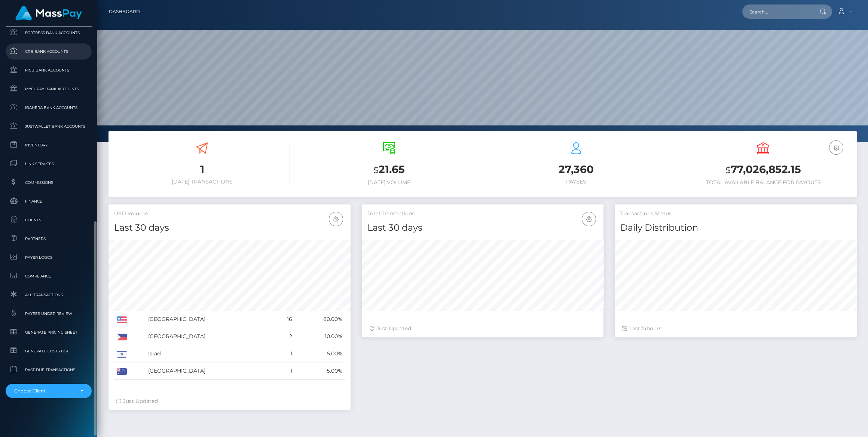 Image resolution: width=868 pixels, height=437 pixels. Describe the element at coordinates (49, 351) in the screenshot. I see `a: Generate Costs List` at that location.